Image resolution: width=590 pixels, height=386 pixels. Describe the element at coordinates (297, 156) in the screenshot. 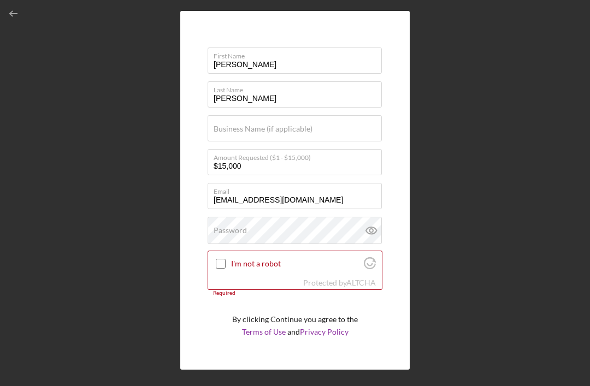

I see `label: Amount Requested ($1 - $15,000)` at that location.